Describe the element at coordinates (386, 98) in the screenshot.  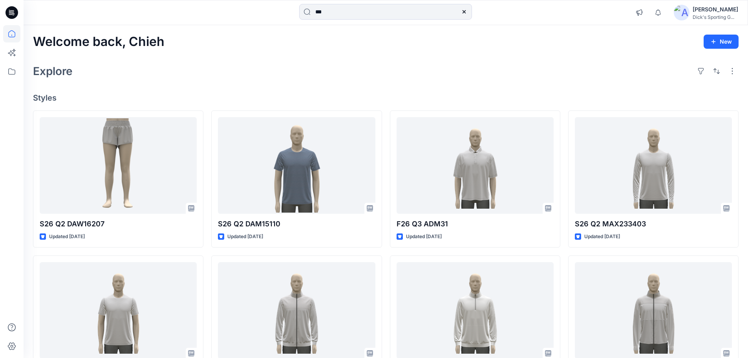
I see `h4: Styles` at that location.